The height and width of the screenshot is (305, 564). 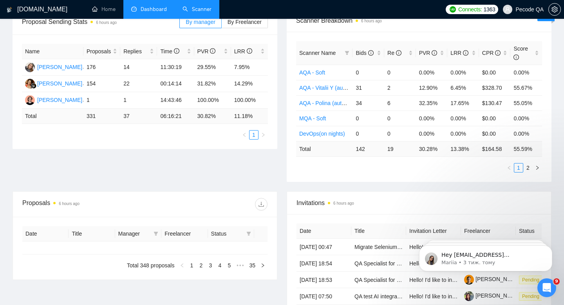 What do you see at coordinates (432, 148) in the screenshot?
I see `td: 30.28 %` at bounding box center [432, 148].